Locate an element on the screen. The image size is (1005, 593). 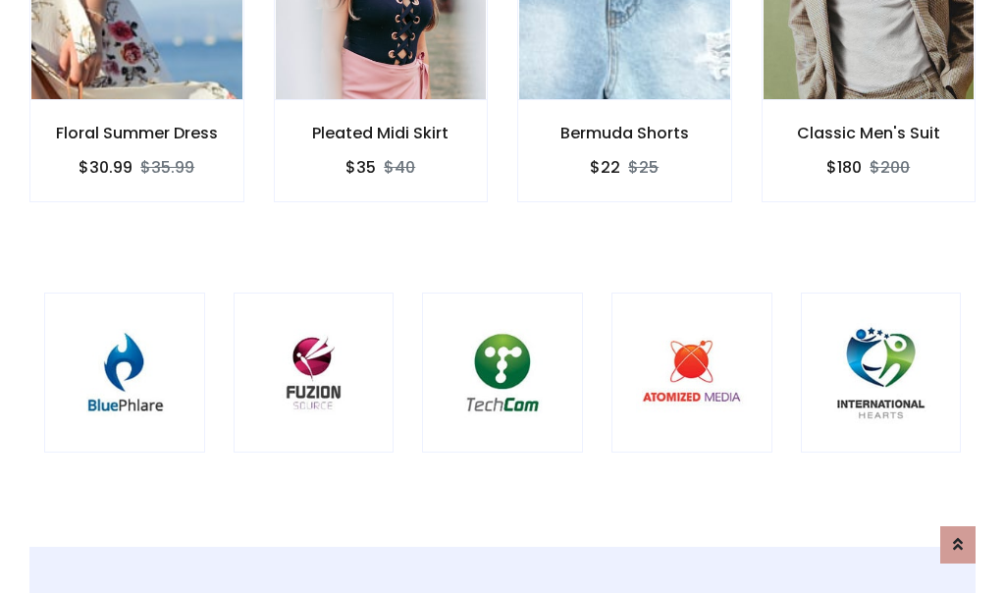
h6: $180 is located at coordinates (844, 167).